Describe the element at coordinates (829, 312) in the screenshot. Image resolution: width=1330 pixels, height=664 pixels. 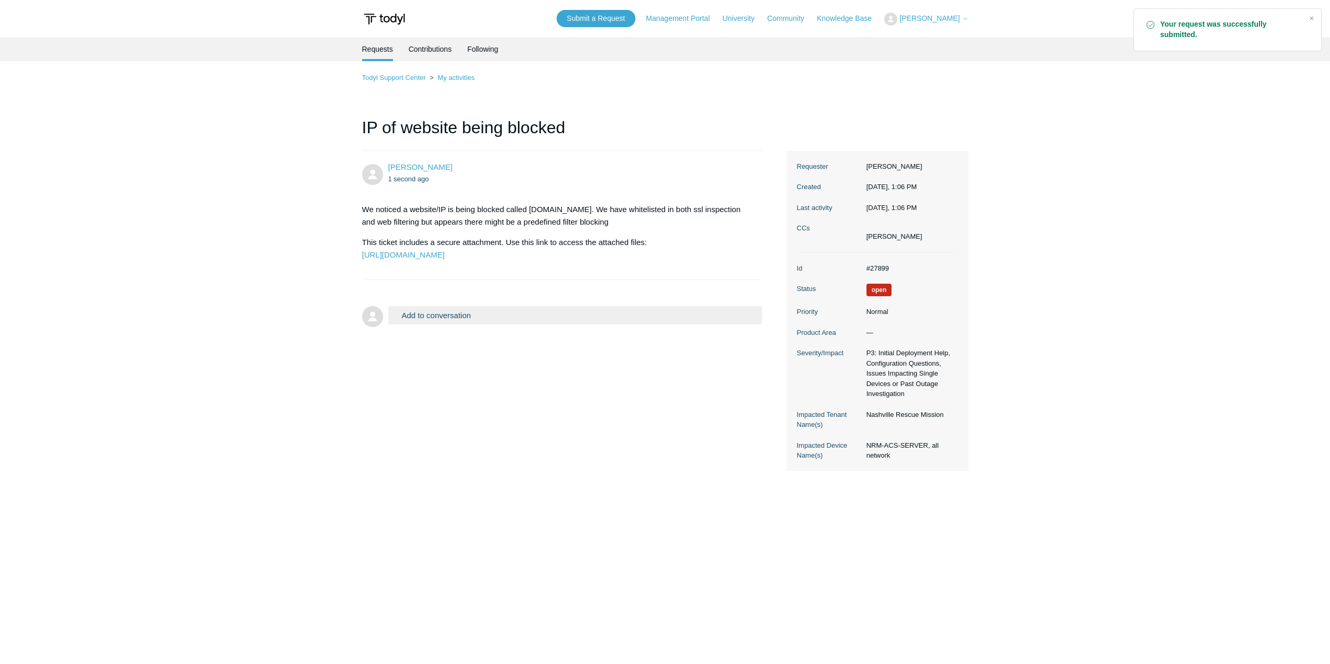
I see `dt: Priority` at that location.